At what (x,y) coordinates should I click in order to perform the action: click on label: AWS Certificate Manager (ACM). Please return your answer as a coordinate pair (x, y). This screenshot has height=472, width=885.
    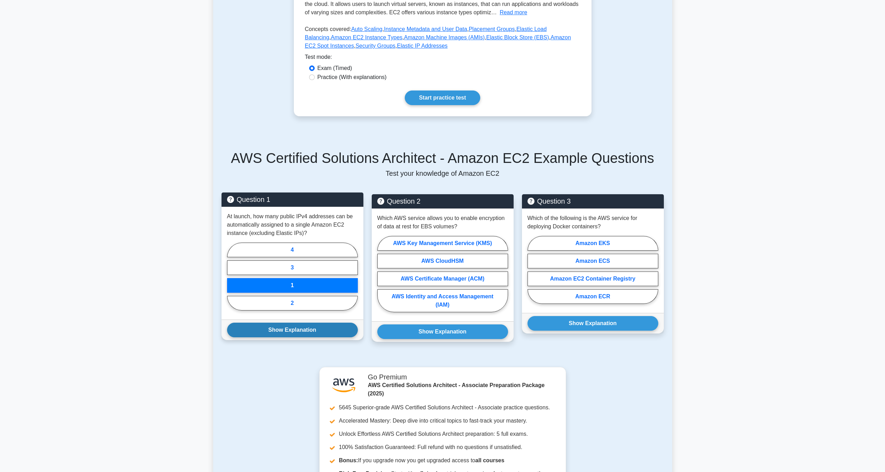
    Looking at the image, I should click on (443, 279).